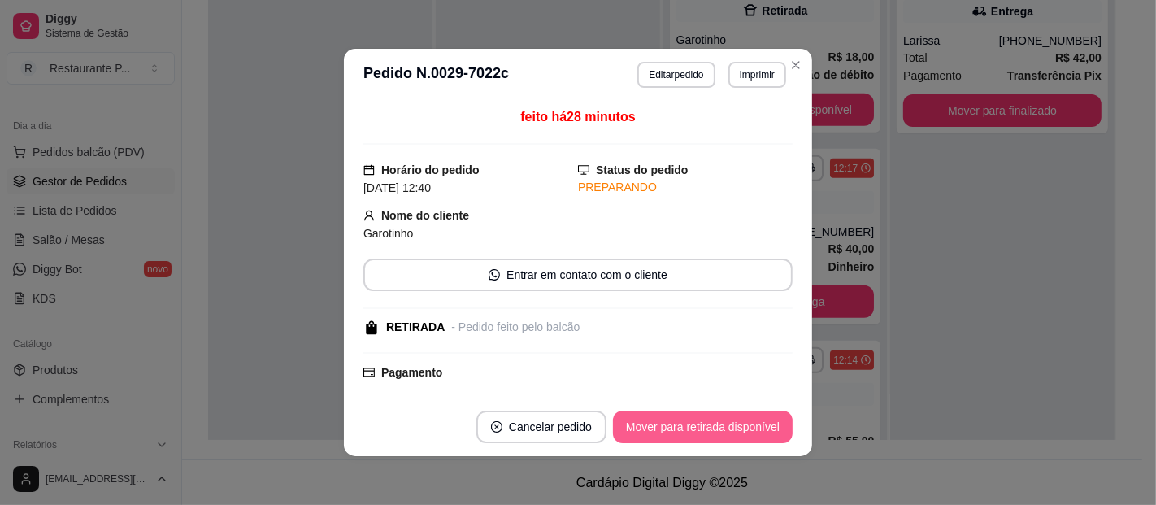 This screenshot has width=1156, height=505. What do you see at coordinates (642, 170) in the screenshot?
I see `strong: Status do pedido` at bounding box center [642, 170].